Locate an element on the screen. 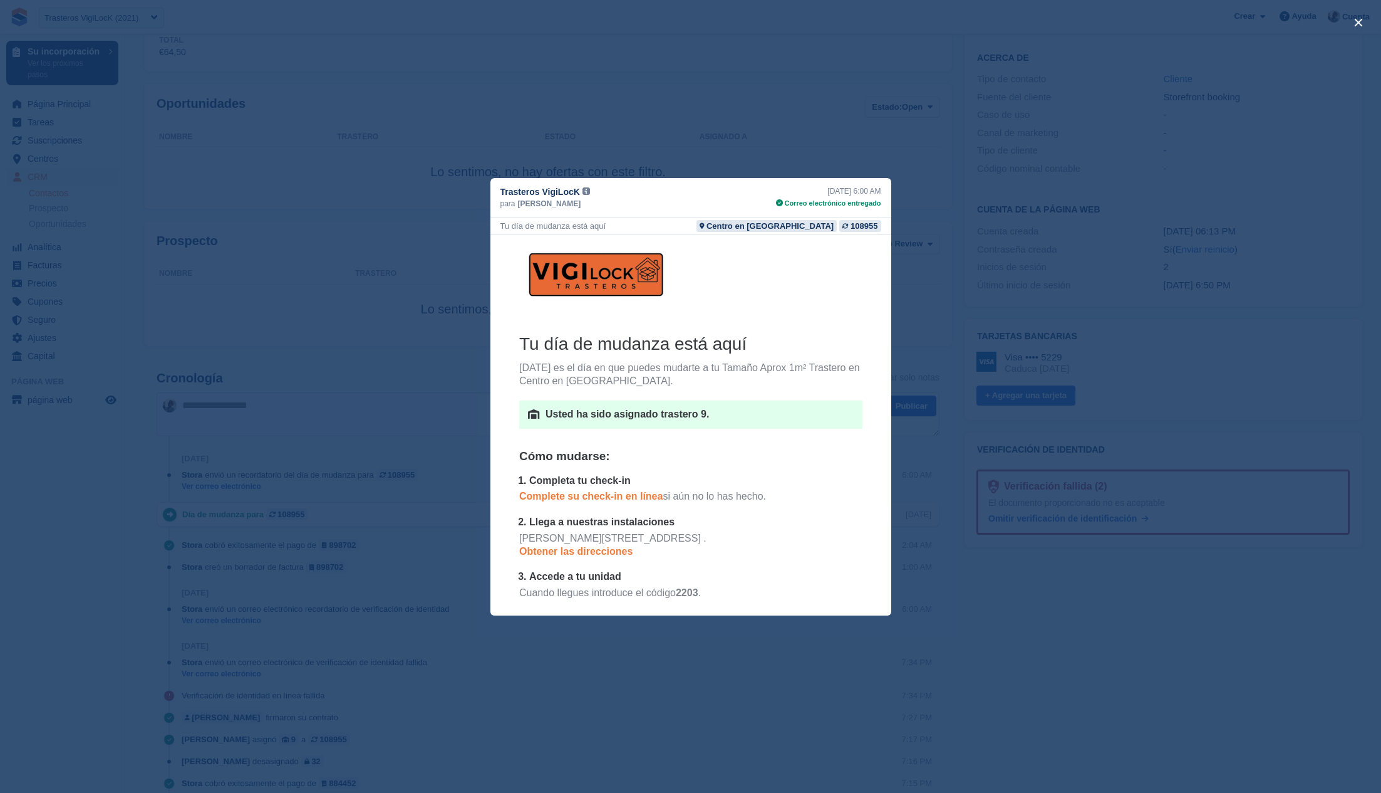 Image resolution: width=1381 pixels, height=793 pixels. p: Llega a nuestras instalaciones is located at coordinates (205, 287).